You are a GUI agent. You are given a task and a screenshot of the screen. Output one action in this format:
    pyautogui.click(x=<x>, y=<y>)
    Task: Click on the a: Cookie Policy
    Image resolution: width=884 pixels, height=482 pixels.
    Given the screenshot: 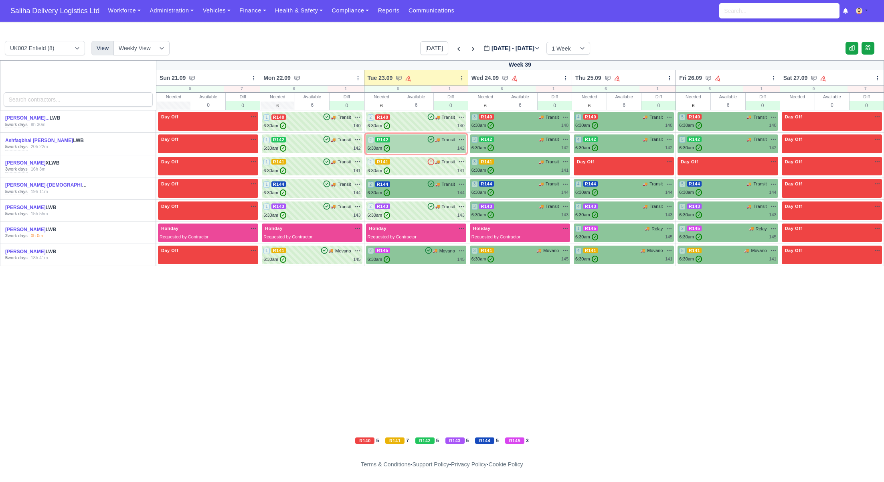 What is the action you would take?
    pyautogui.click(x=506, y=464)
    